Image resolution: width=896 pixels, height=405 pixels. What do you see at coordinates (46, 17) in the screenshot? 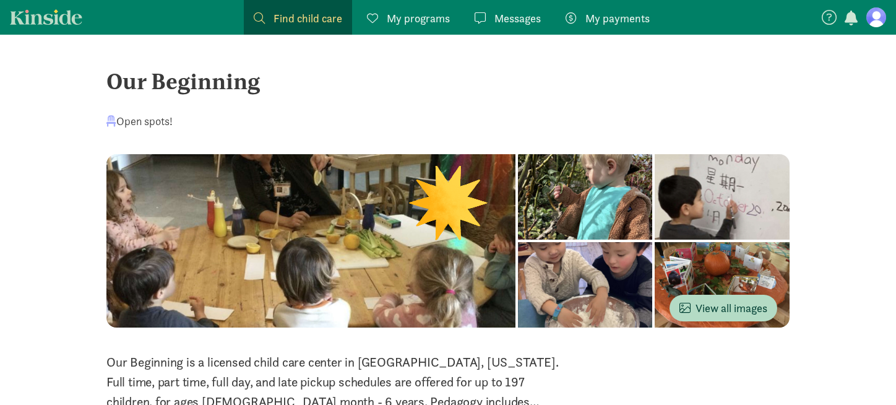
I see `a: Kinside` at bounding box center [46, 17].